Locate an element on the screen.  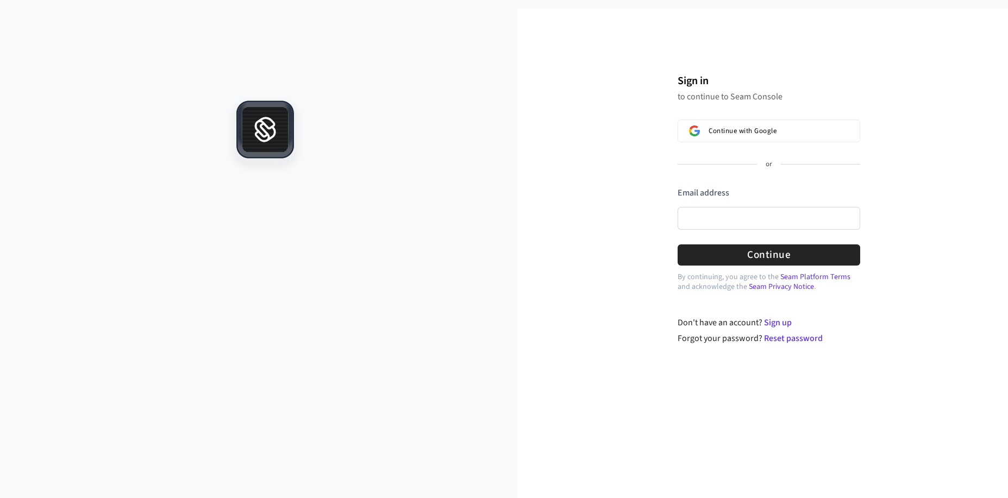
p: to continue to Seam Console is located at coordinates (769, 97).